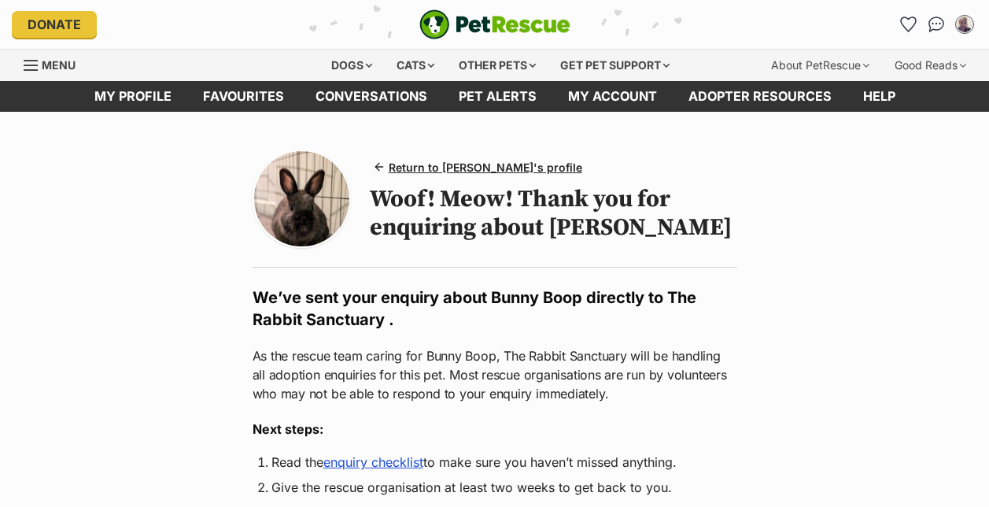  Describe the element at coordinates (965, 24) in the screenshot. I see `button: My account` at that location.